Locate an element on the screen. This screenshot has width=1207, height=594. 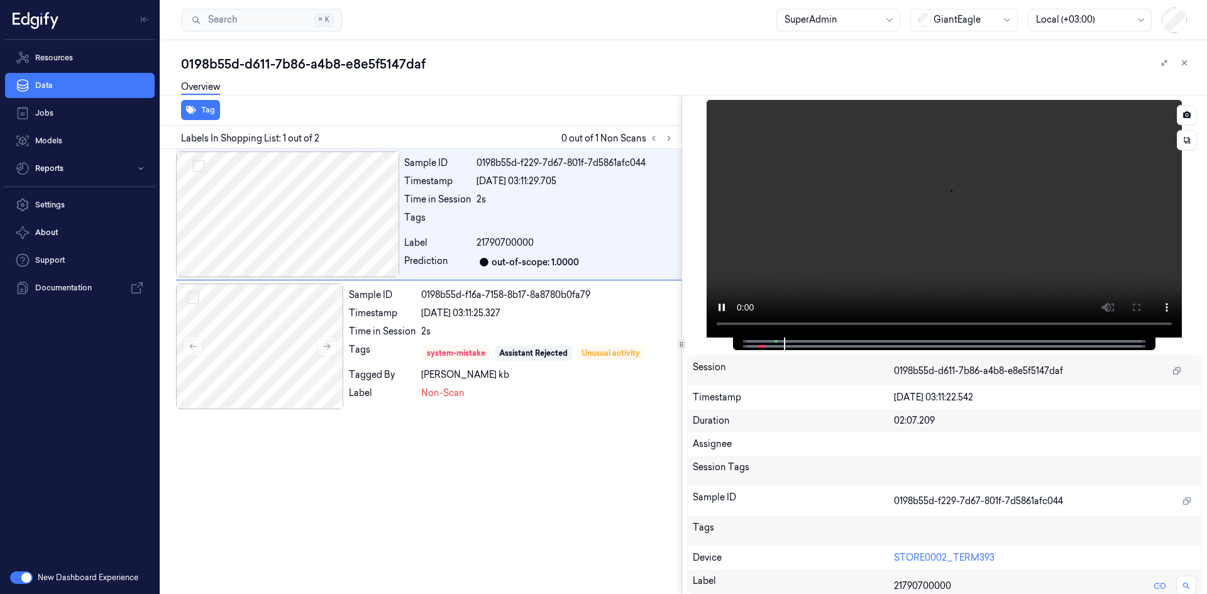
a: Jobs is located at coordinates (80, 113).